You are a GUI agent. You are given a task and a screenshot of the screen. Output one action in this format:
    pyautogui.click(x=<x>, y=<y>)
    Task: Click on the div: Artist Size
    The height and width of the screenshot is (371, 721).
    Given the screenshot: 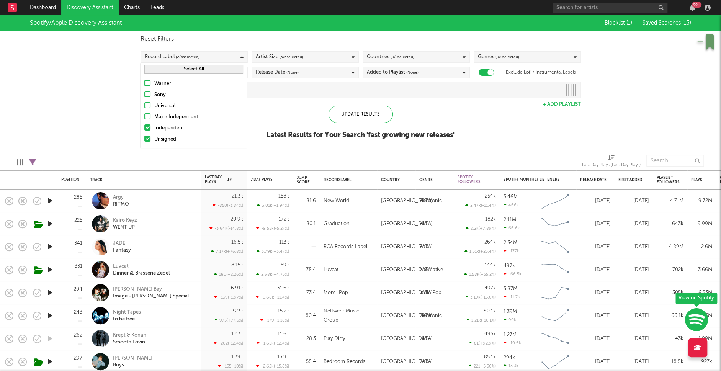 What is the action you would take?
    pyautogui.click(x=280, y=57)
    